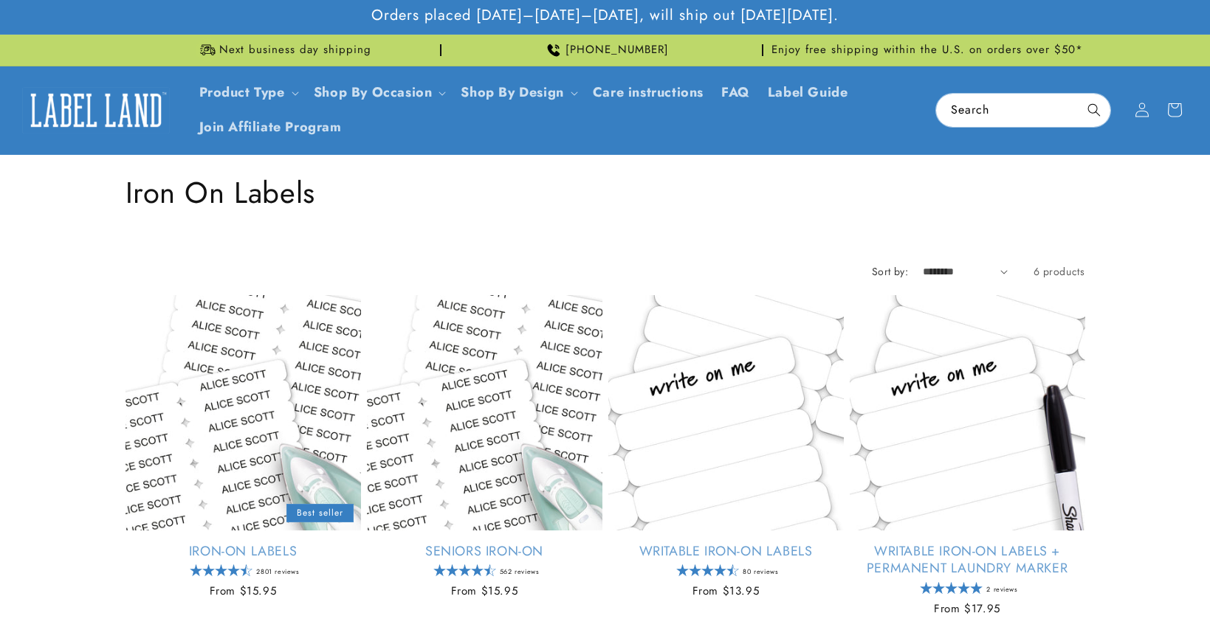  Describe the element at coordinates (648, 92) in the screenshot. I see `span: Care instructions` at that location.